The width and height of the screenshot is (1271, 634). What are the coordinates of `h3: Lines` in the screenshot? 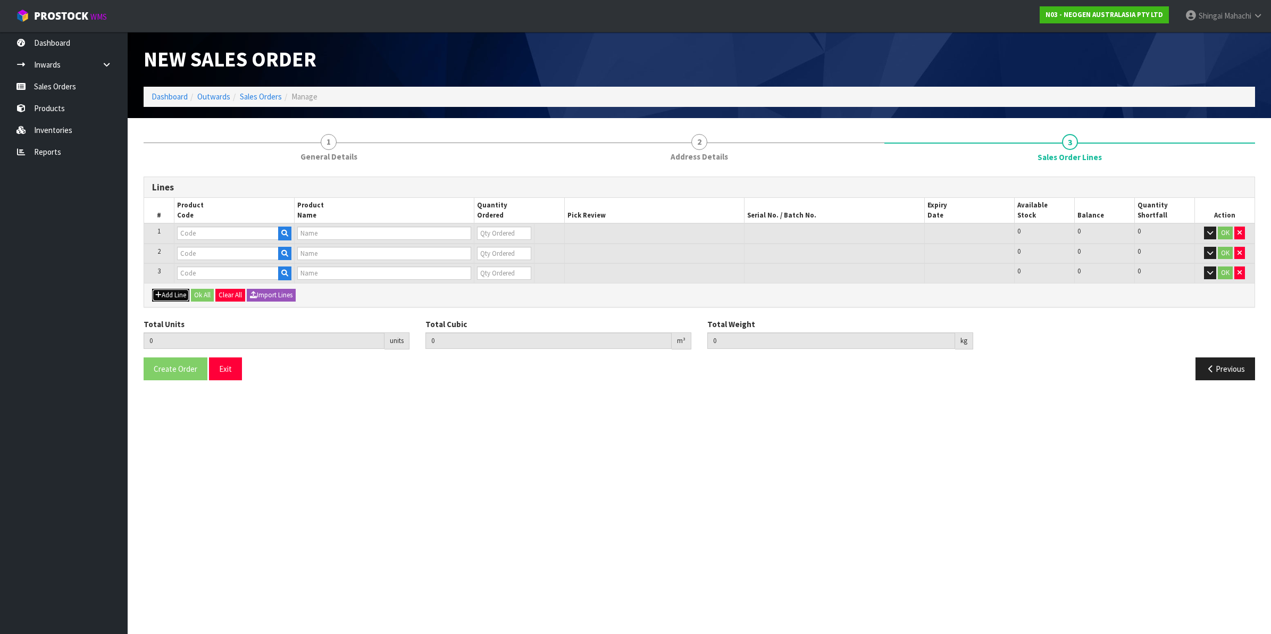 It's located at (699, 187).